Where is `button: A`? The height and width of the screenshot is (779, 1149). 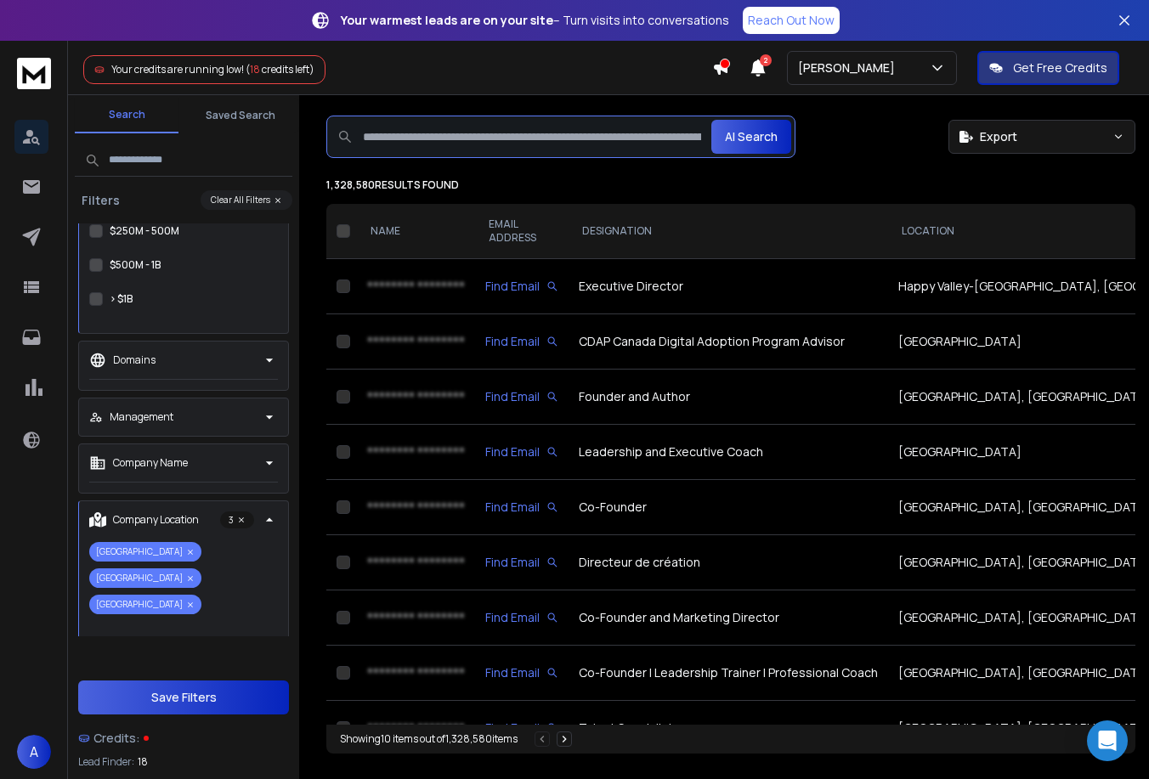 button: A is located at coordinates (34, 752).